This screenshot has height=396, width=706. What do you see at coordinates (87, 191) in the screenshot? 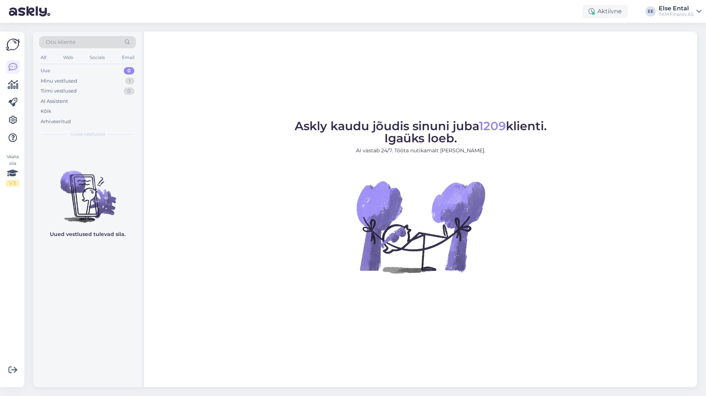
I see `img: No chats` at bounding box center [87, 191].